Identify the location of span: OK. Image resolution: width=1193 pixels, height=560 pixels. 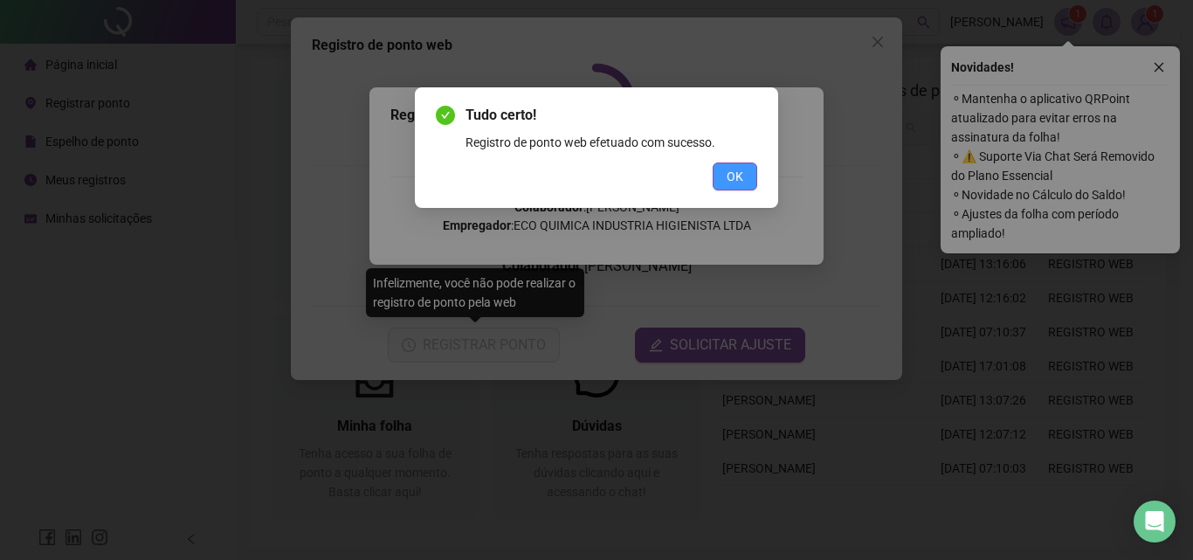
(734, 176).